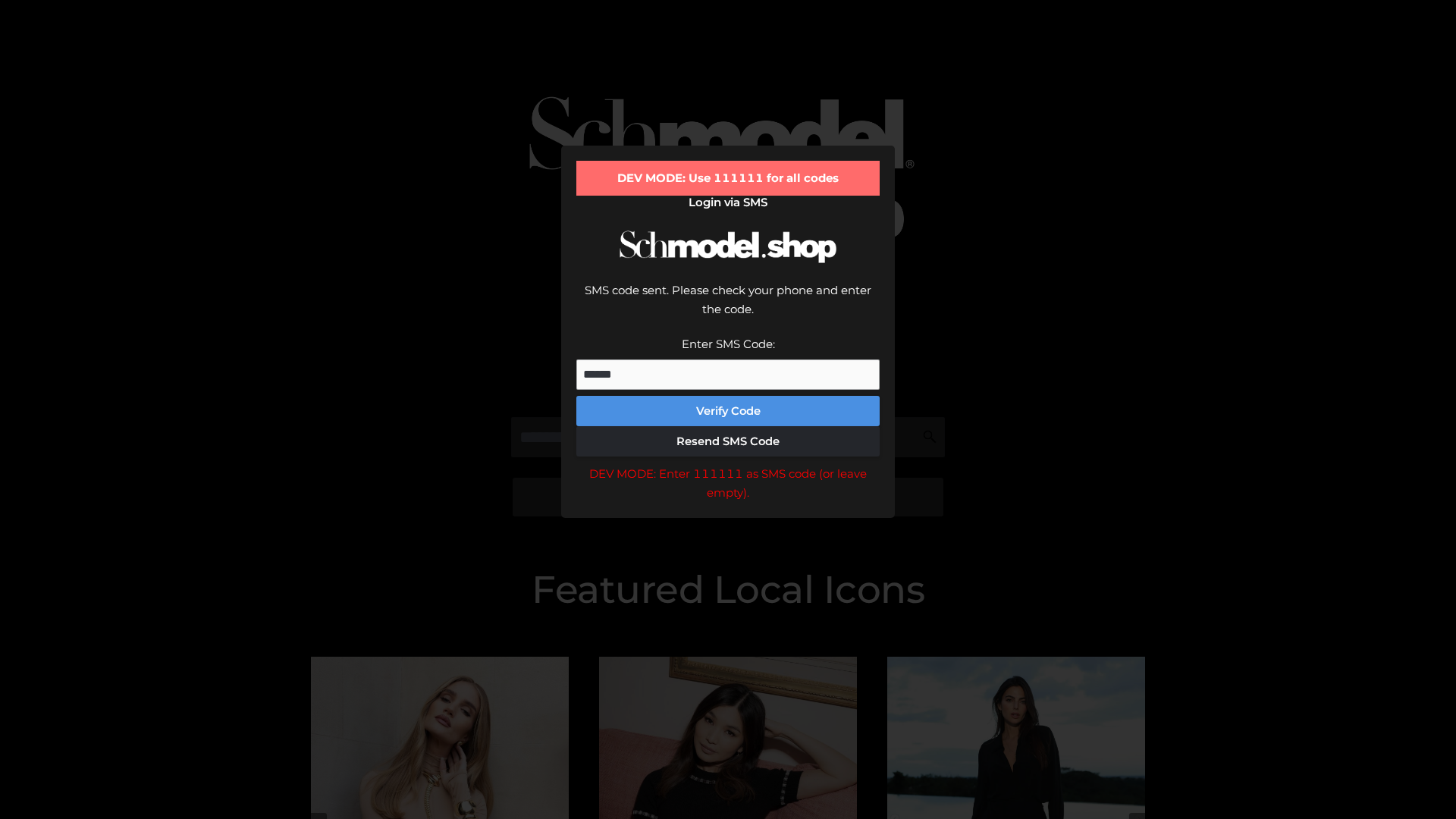 The height and width of the screenshot is (819, 1456). Describe the element at coordinates (728, 307) in the screenshot. I see `div: SMS code sent. Please check your phone and enter the code.` at that location.